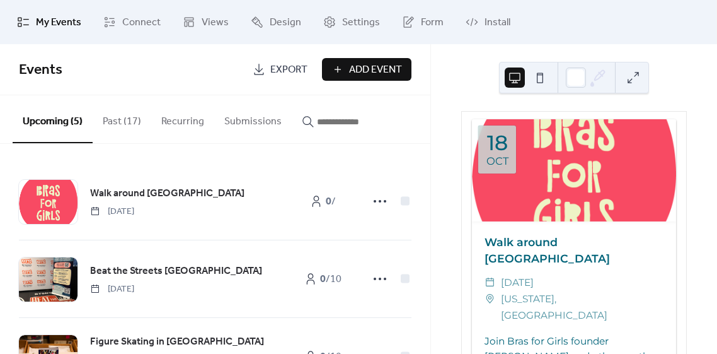 The width and height of the screenshot is (717, 354). What do you see at coordinates (215, 23) in the screenshot?
I see `span: Views` at bounding box center [215, 23].